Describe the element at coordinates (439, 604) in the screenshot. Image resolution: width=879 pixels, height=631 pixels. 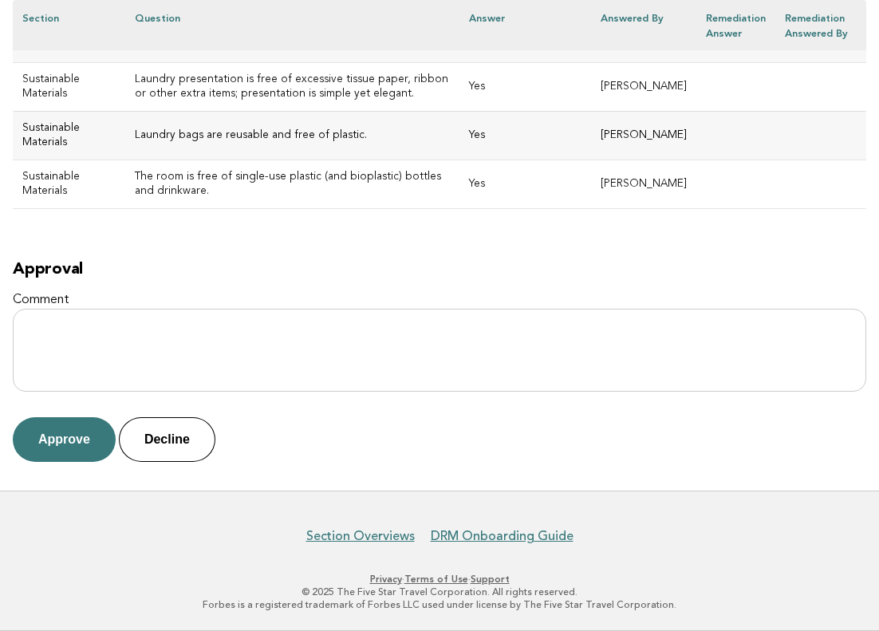
I see `p: Forbes is a registered trademark of Forbes LLC used under license by The Five Star Travel Corpora...` at that location.